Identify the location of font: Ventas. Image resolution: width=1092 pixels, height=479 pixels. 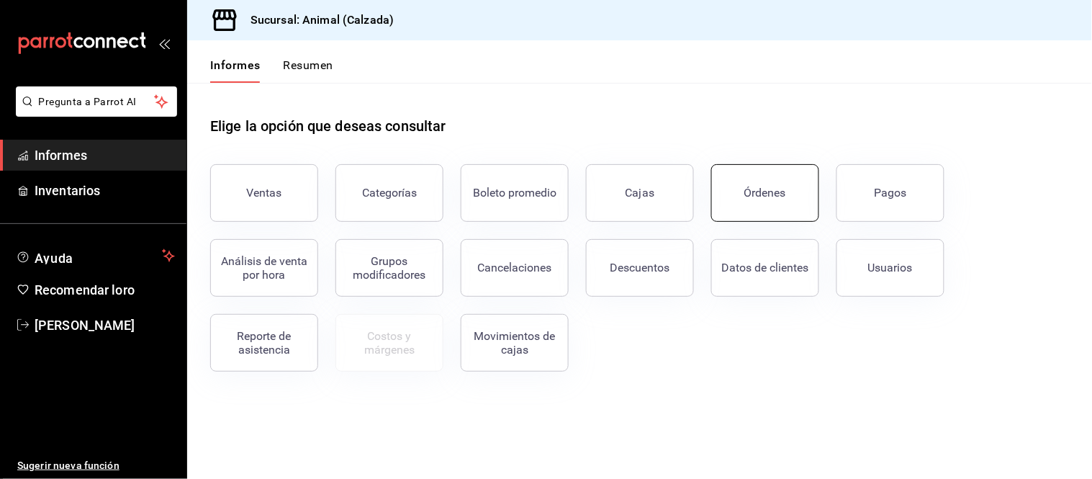
(264, 192).